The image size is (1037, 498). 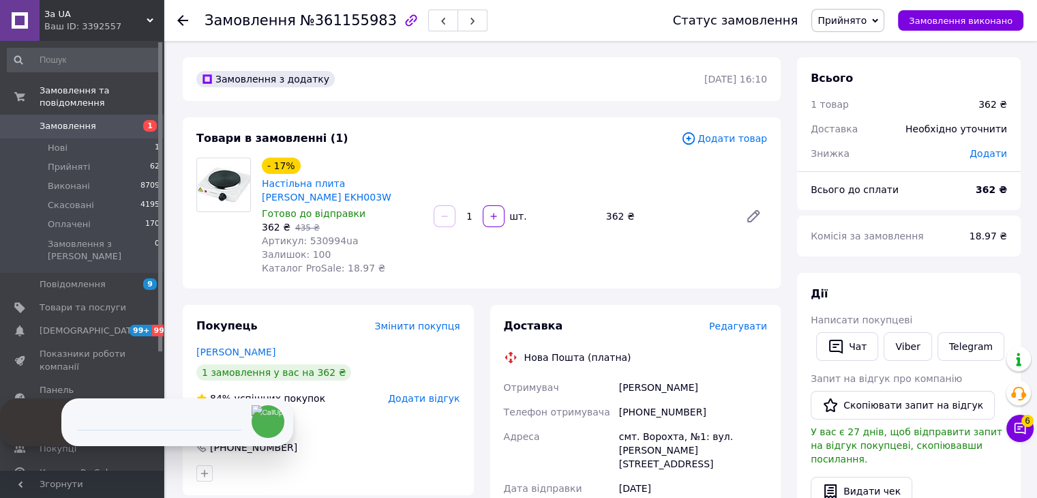 I want to click on span: Написати покупцеві, so click(x=861, y=320).